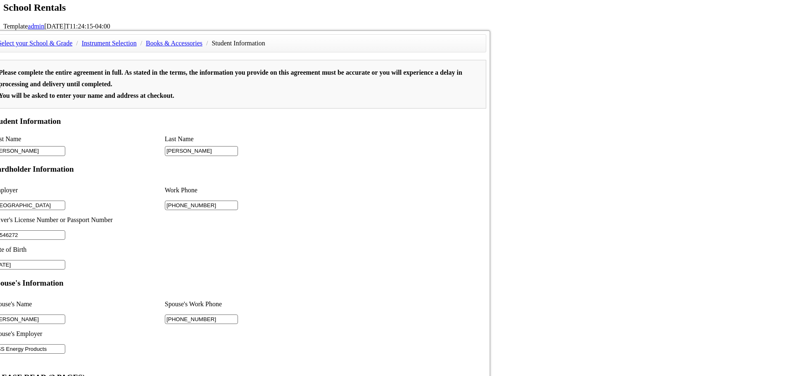 The height and width of the screenshot is (376, 787). I want to click on span: Template, so click(15, 26).